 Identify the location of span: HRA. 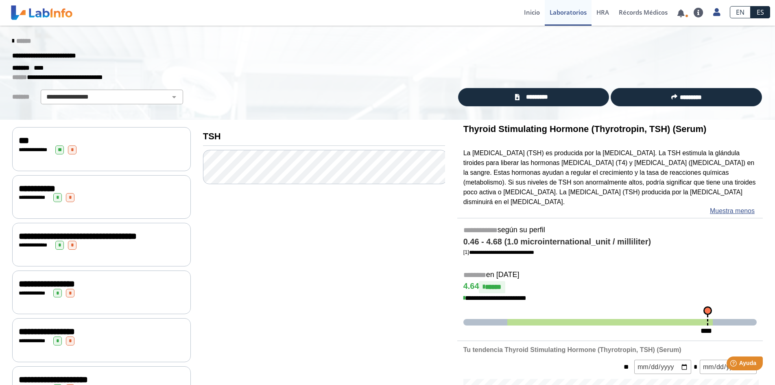
(603, 12).